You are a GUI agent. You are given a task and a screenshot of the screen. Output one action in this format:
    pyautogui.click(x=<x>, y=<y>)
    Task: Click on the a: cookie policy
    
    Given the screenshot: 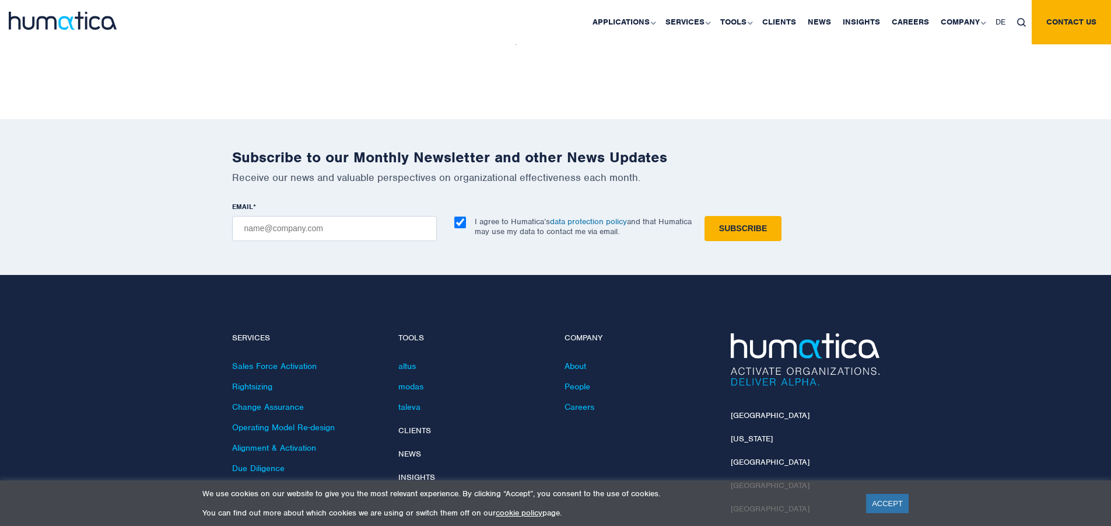 What is the action you would take?
    pyautogui.click(x=519, y=512)
    